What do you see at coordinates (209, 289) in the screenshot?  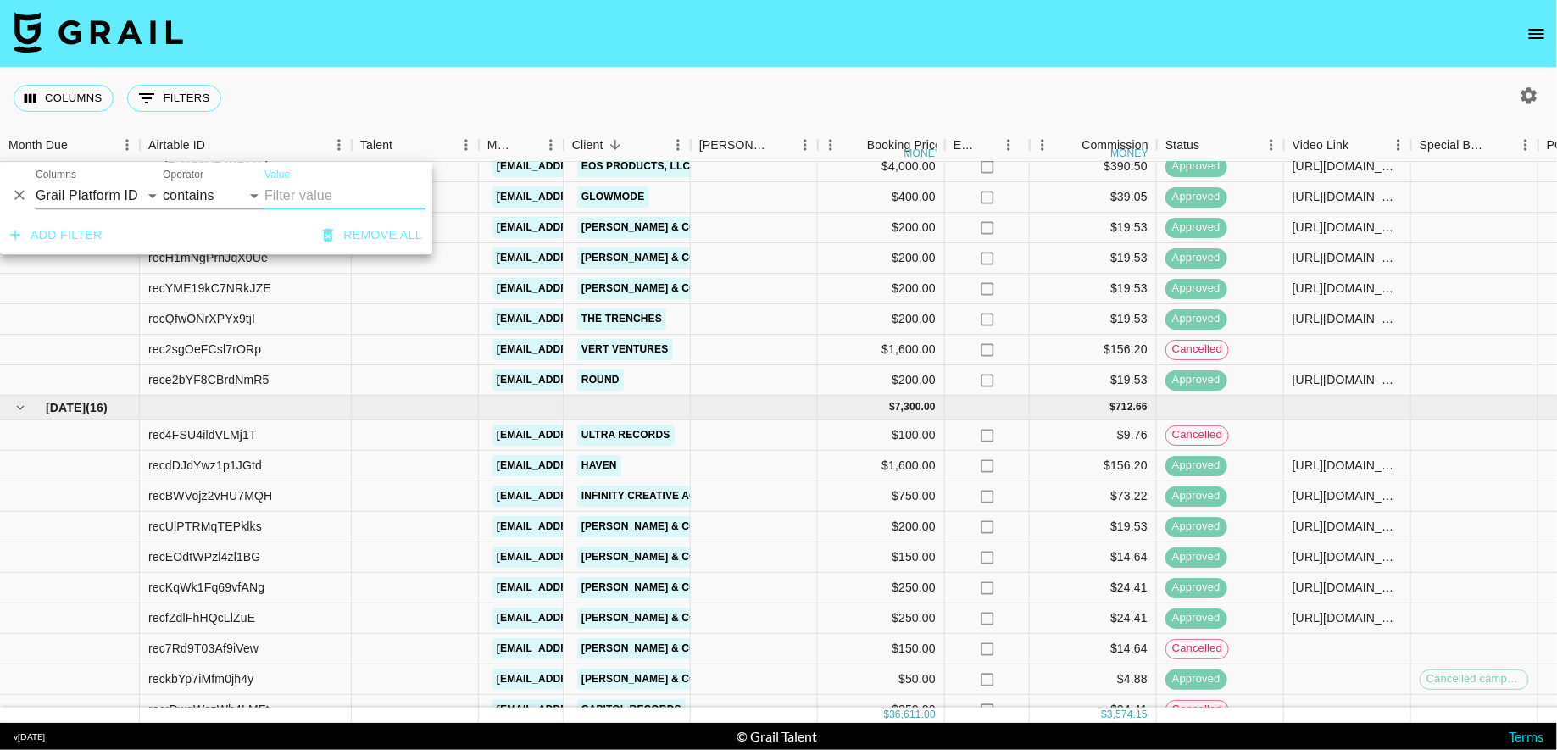 I see `div: recYME19kC7NRkJZE` at bounding box center [209, 289].